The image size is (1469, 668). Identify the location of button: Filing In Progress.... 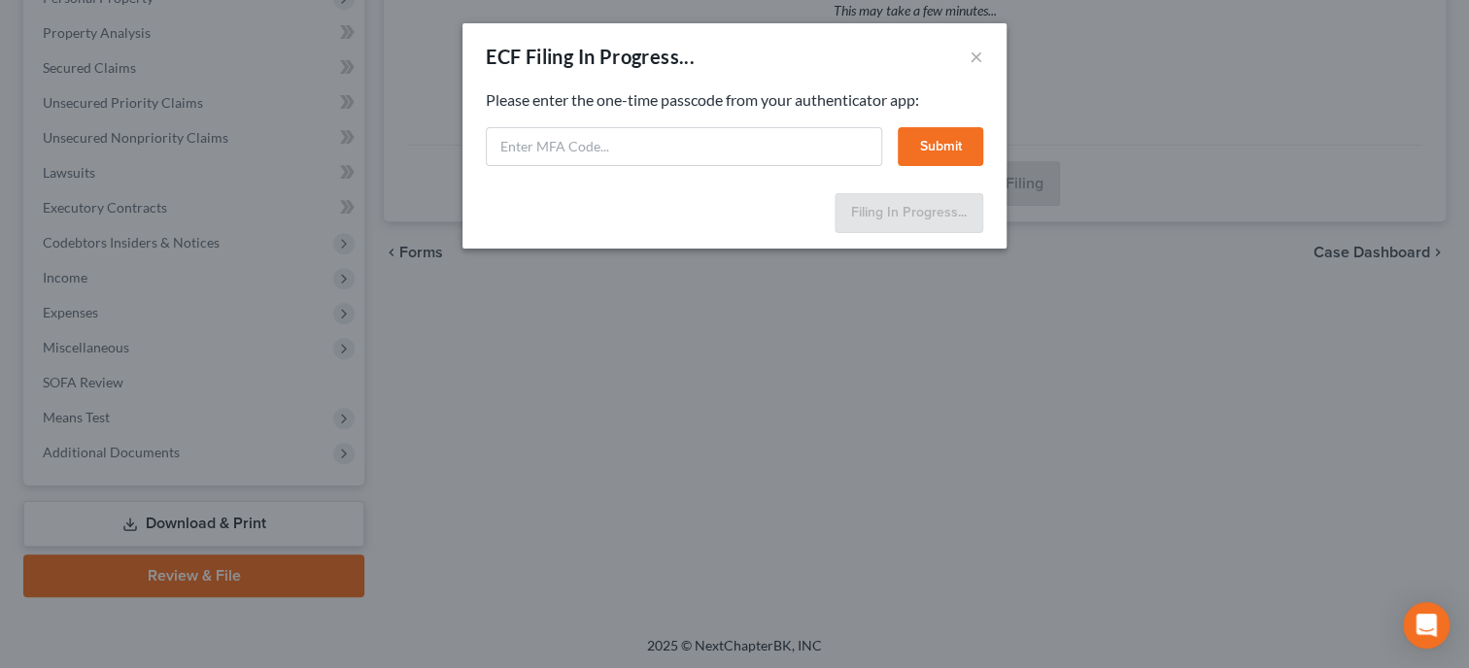
(908, 214).